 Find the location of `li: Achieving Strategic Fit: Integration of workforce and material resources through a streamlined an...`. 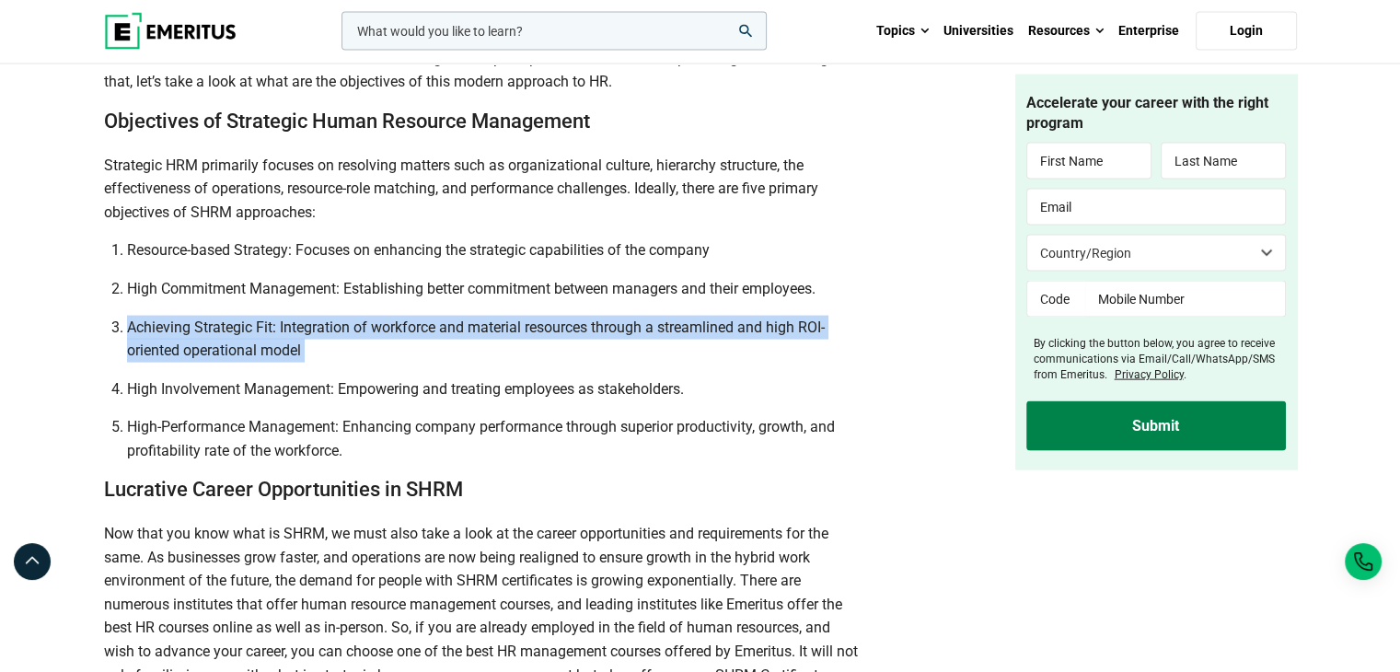

li: Achieving Strategic Fit: Integration of workforce and material resources through a streamlined an... is located at coordinates (495, 339).